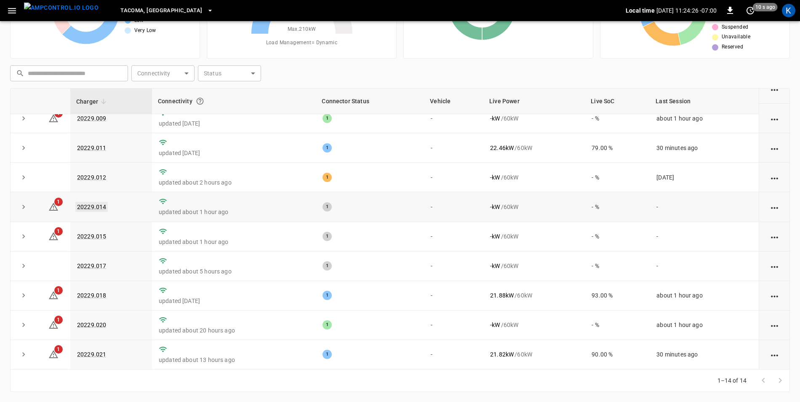 This screenshot has height=402, width=800. I want to click on span: Very Low, so click(145, 31).